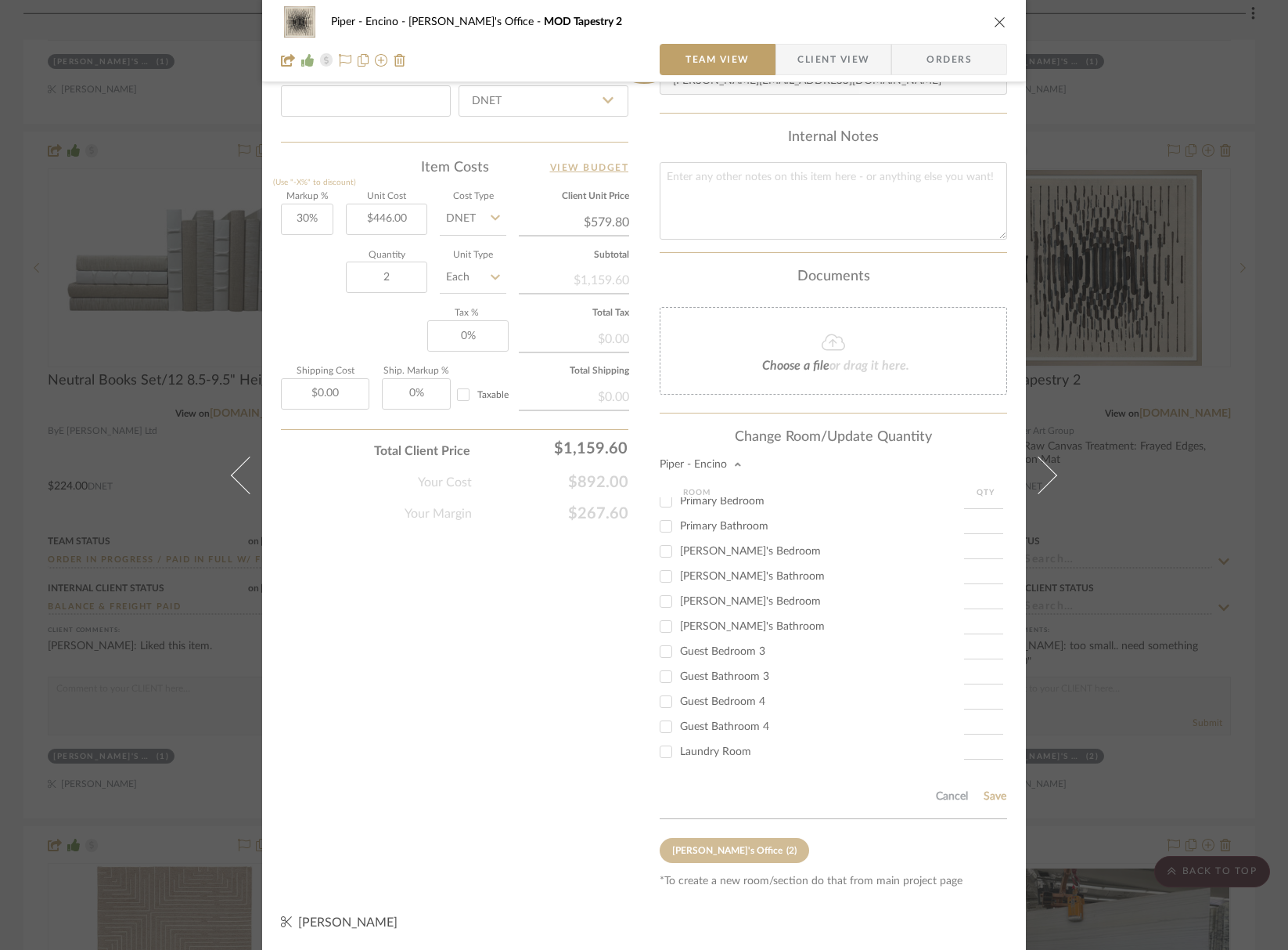  Describe the element at coordinates (950, 59) in the screenshot. I see `span: Orders` at that location.